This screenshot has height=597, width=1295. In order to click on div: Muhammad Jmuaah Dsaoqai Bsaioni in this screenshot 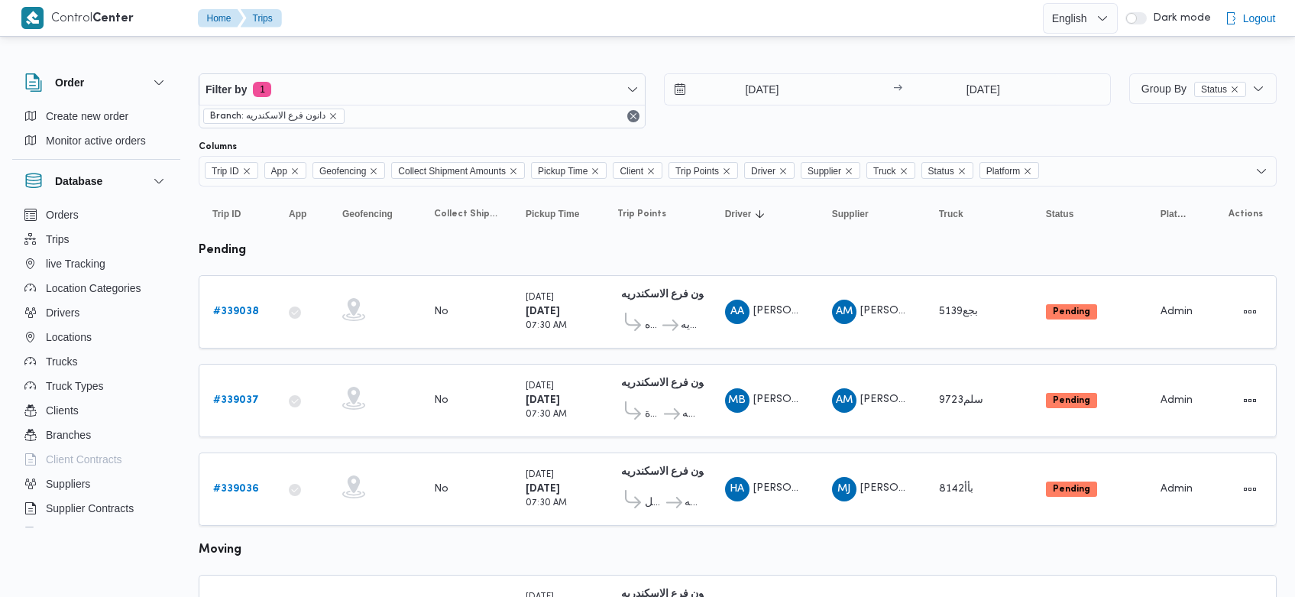, I will do `click(844, 489)`.